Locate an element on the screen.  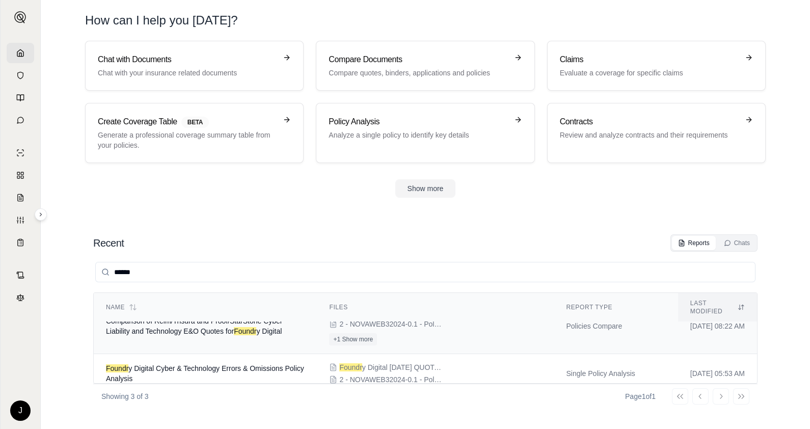
p: Chat with your insurance related documents is located at coordinates (187, 73).